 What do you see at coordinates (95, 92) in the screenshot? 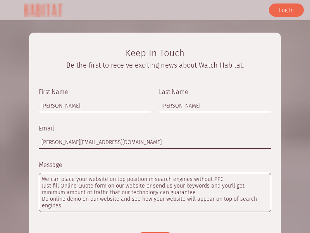
I see `label: First Name` at bounding box center [95, 92].